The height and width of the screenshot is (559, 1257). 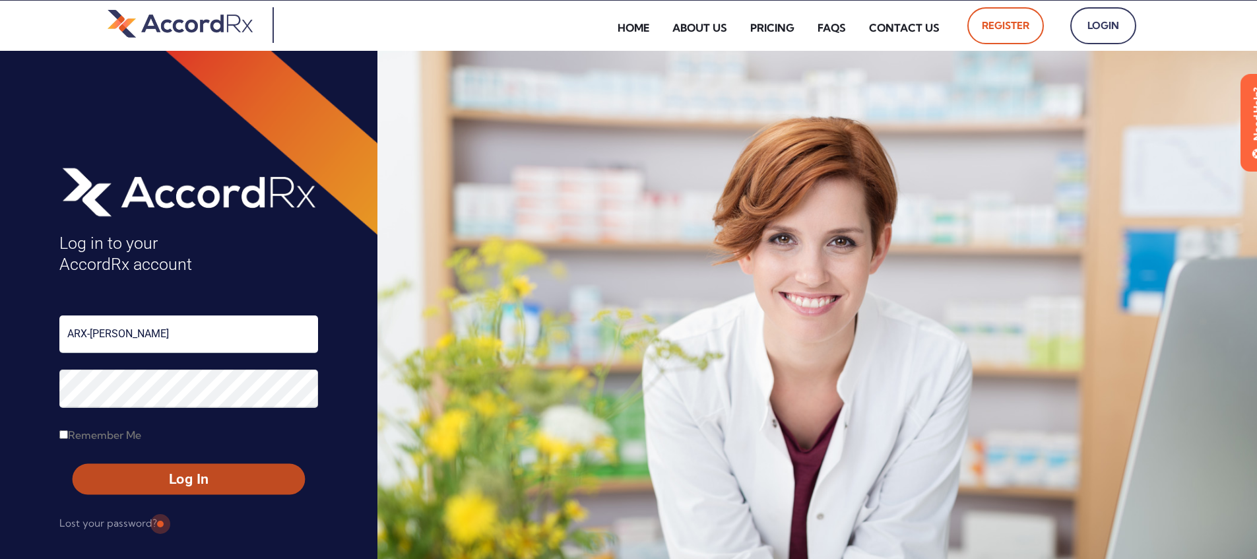 What do you see at coordinates (189, 479) in the screenshot?
I see `span: Log In` at bounding box center [189, 479].